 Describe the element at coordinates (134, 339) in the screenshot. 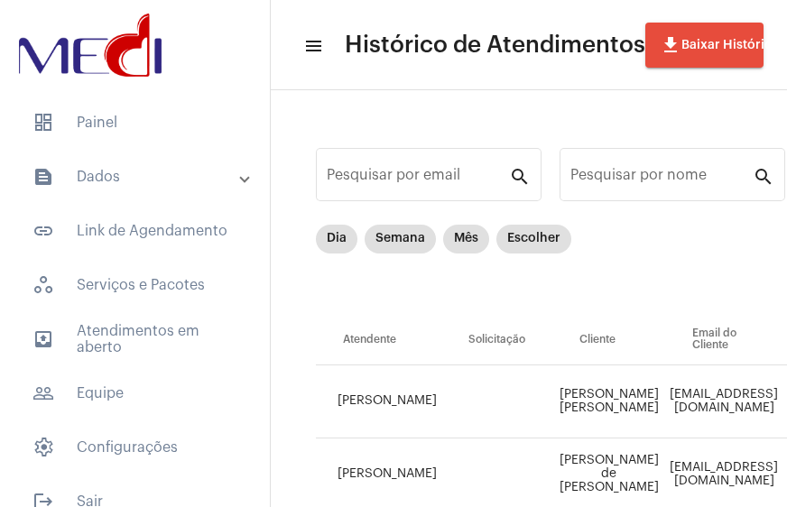

I see `span: Atendimentos em aberto` at that location.